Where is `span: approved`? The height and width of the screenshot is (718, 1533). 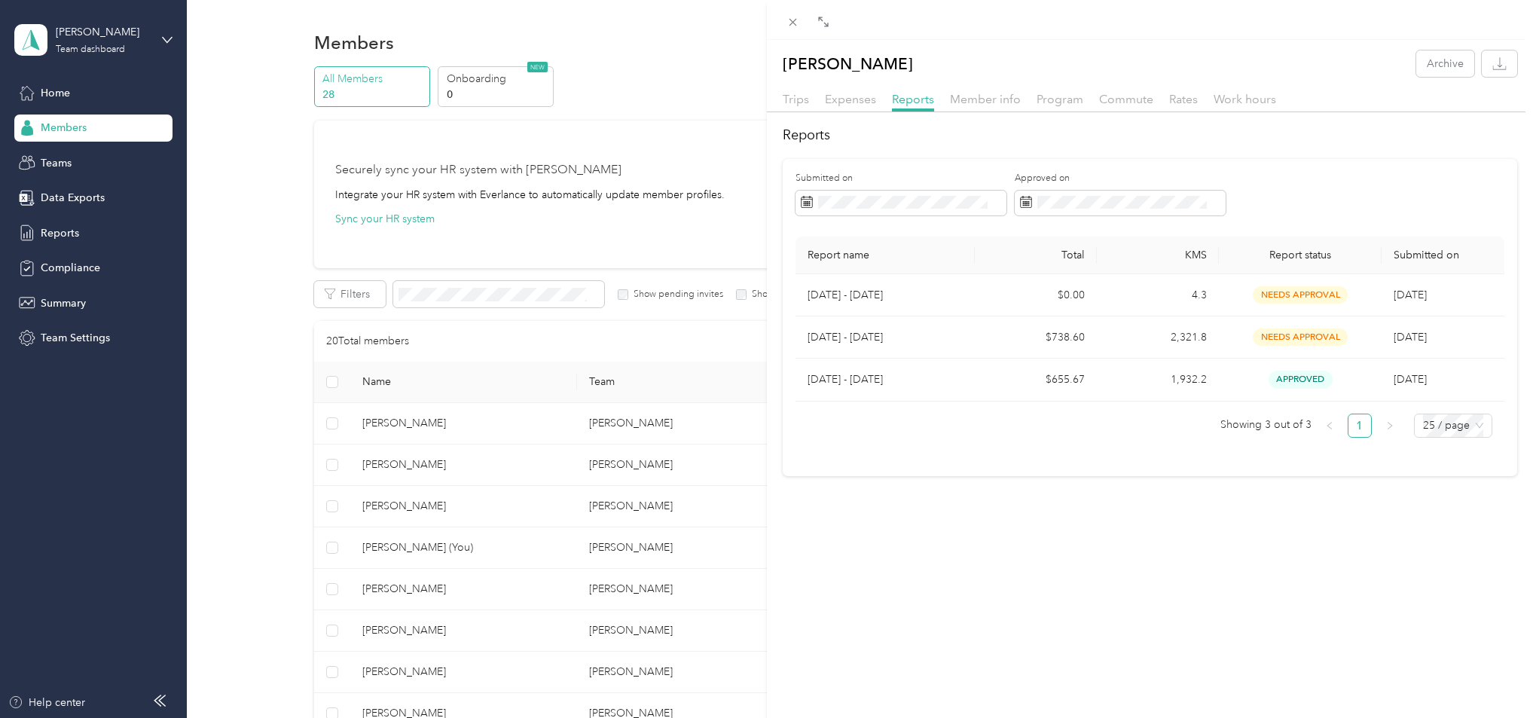 span: approved is located at coordinates (1300, 379).